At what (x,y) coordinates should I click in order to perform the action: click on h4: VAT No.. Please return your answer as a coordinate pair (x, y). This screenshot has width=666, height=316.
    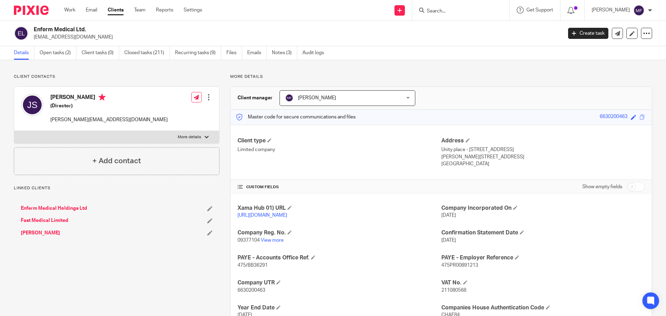
    Looking at the image, I should click on (543, 283).